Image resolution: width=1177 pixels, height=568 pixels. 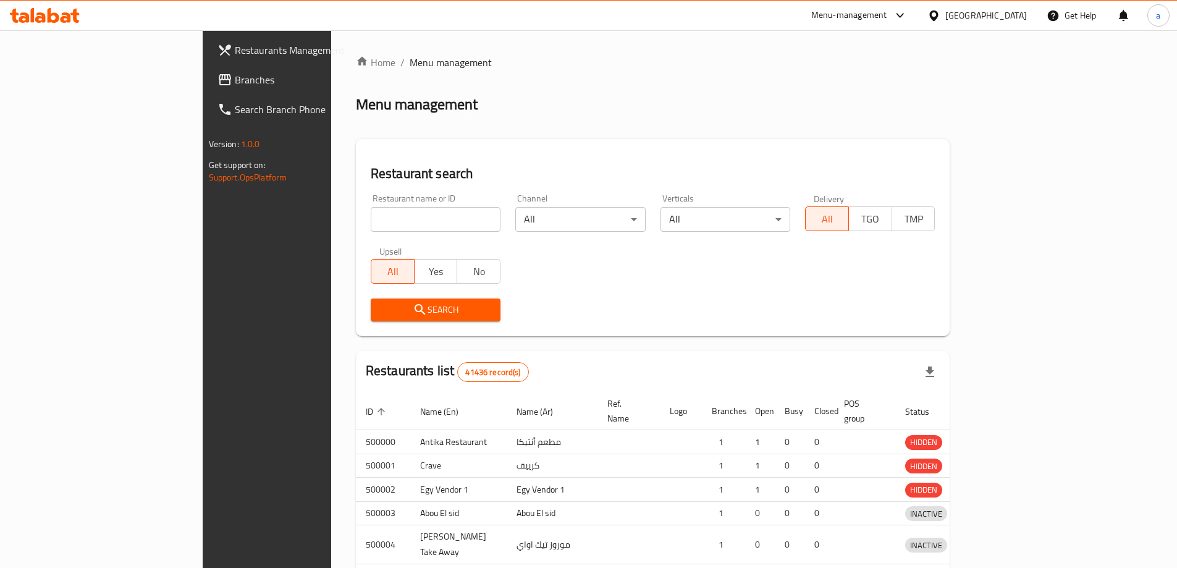 I want to click on th: Logo, so click(x=681, y=411).